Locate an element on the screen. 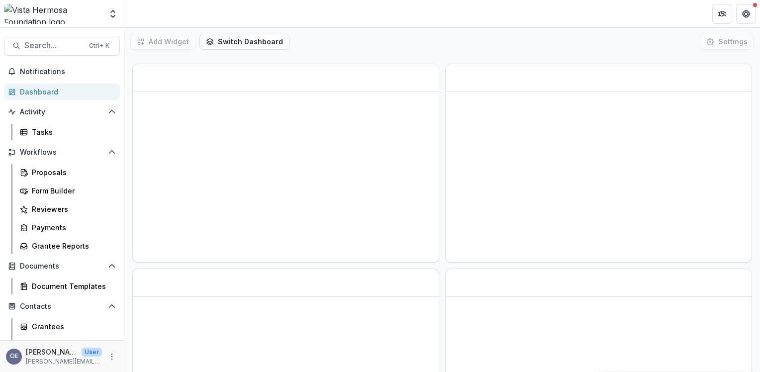  a: Document Templates is located at coordinates (68, 286).